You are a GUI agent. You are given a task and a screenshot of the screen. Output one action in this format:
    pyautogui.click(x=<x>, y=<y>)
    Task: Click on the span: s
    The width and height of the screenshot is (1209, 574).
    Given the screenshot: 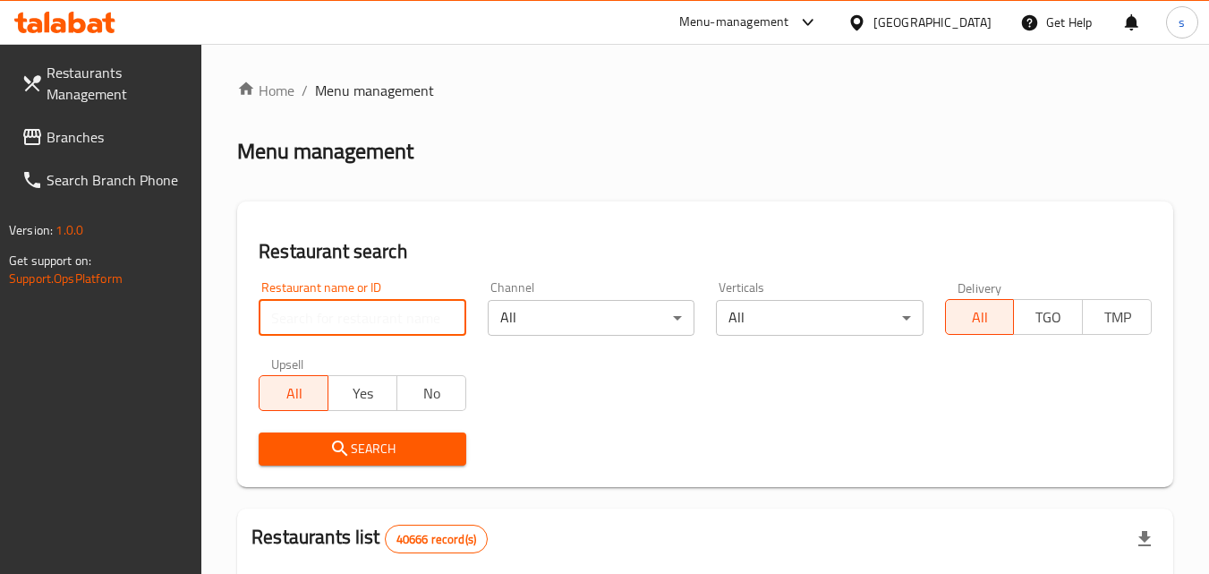 What is the action you would take?
    pyautogui.click(x=1181, y=22)
    